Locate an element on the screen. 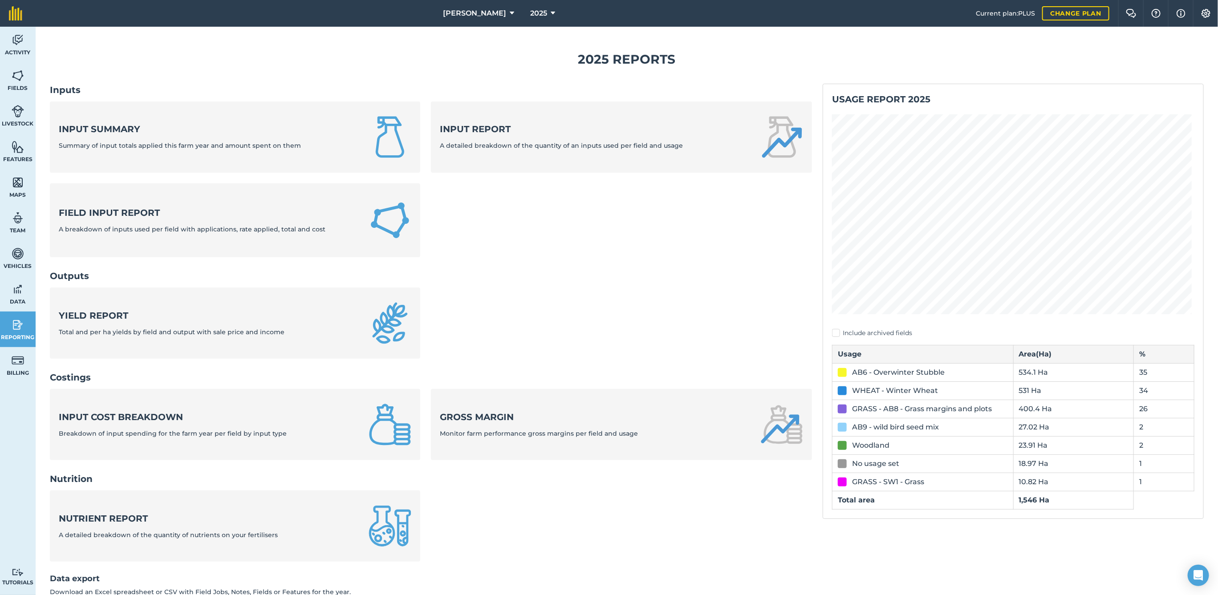  span: Monitor farm performance gross margins per field and usage is located at coordinates (539, 433).